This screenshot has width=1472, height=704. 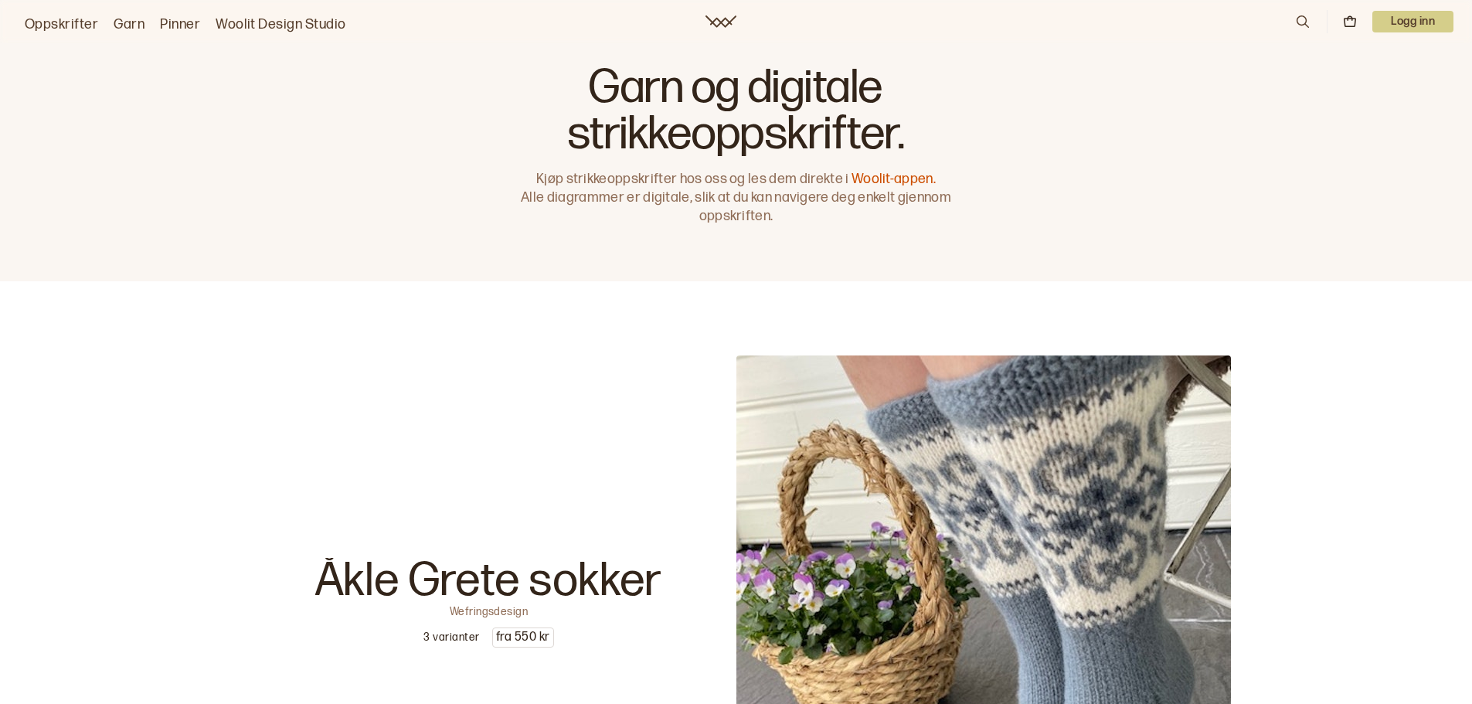 I want to click on p: Åkle Grete sokker, so click(x=489, y=581).